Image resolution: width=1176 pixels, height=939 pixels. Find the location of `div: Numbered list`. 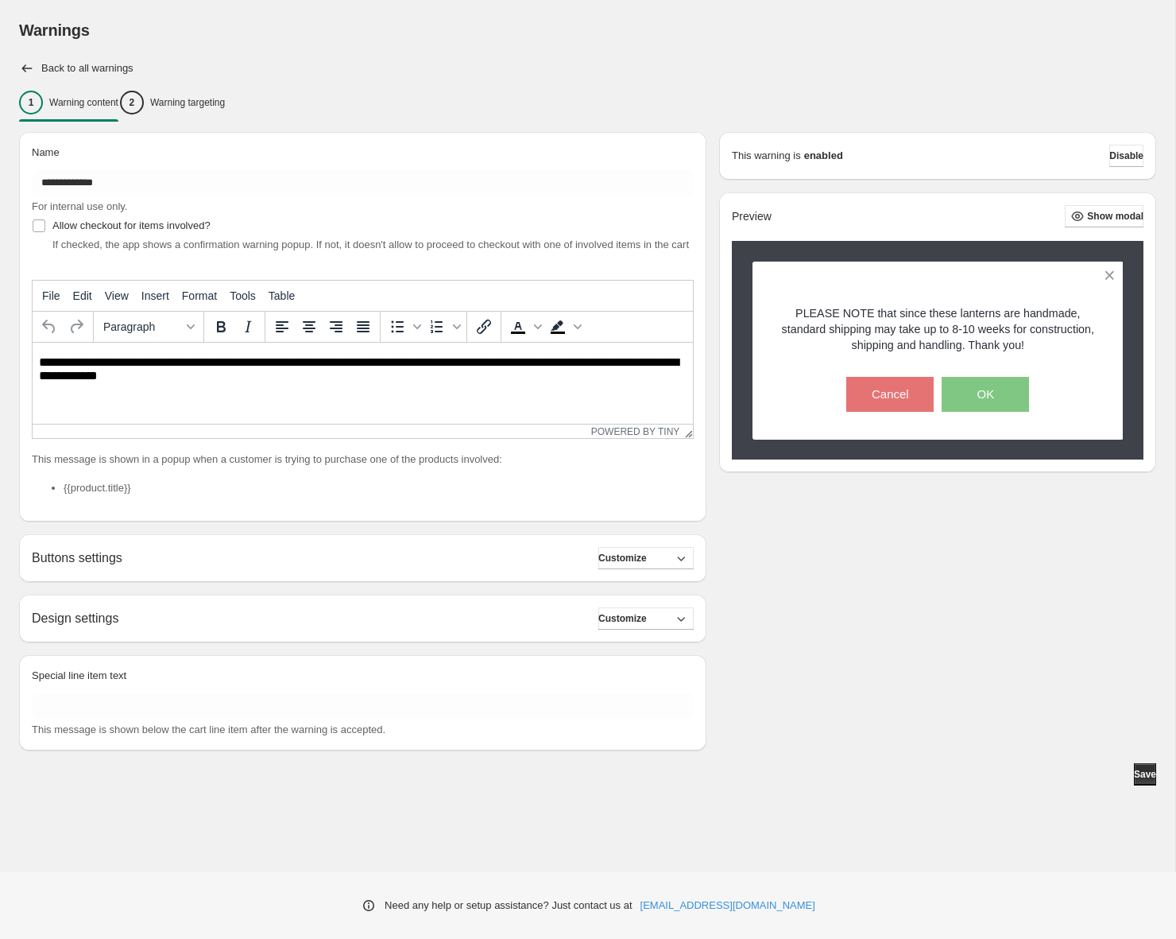

div: Numbered list is located at coordinates (443, 327).